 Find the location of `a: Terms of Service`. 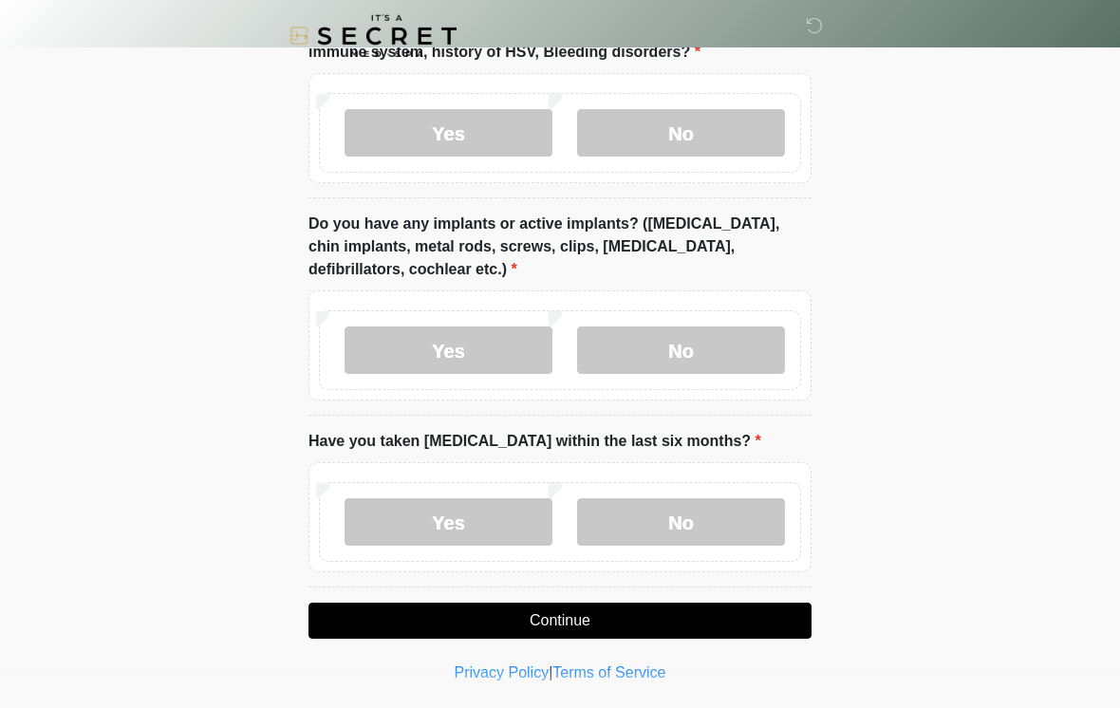

a: Terms of Service is located at coordinates (609, 672).